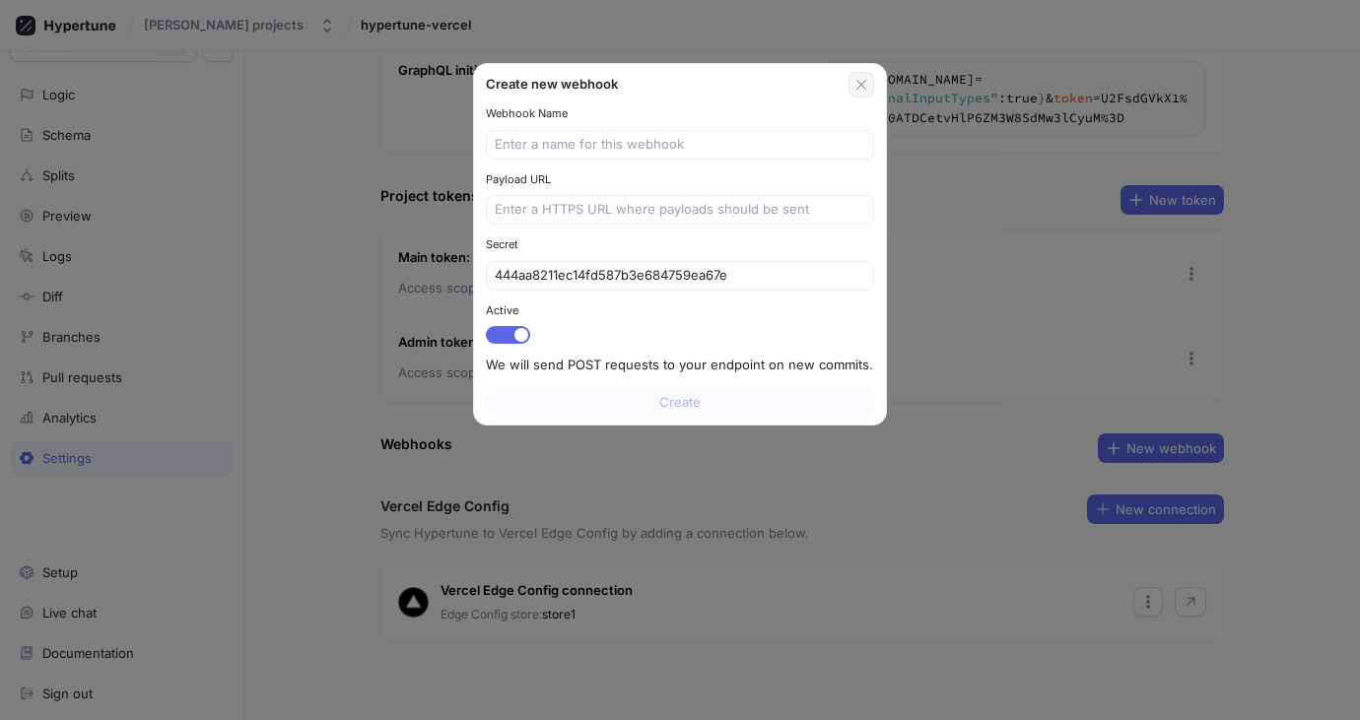  Describe the element at coordinates (680, 113) in the screenshot. I see `div: Webhook Name` at that location.